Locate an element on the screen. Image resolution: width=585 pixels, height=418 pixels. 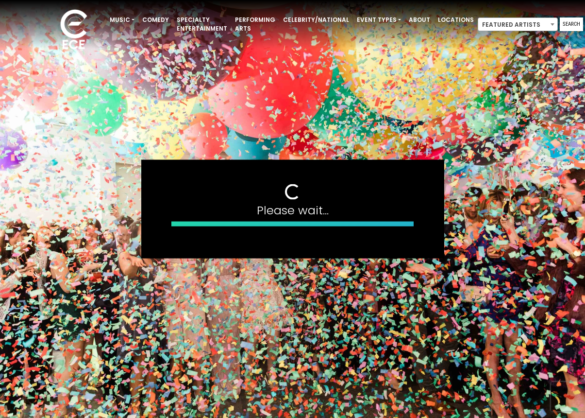
a: Locations is located at coordinates (456, 20).